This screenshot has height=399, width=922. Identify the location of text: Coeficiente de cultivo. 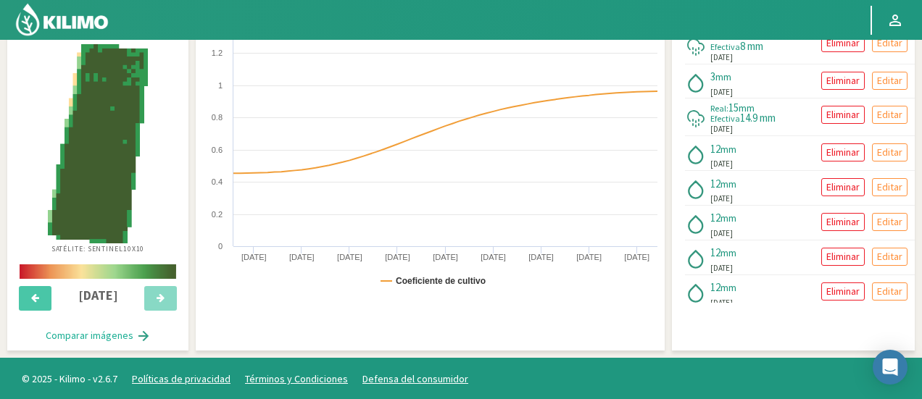
(441, 281).